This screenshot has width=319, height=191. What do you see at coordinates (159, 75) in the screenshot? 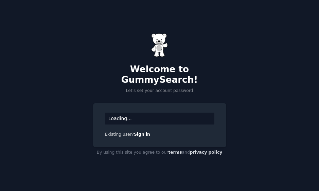
I see `h2: Welcome to GummySearch!` at bounding box center [159, 75].